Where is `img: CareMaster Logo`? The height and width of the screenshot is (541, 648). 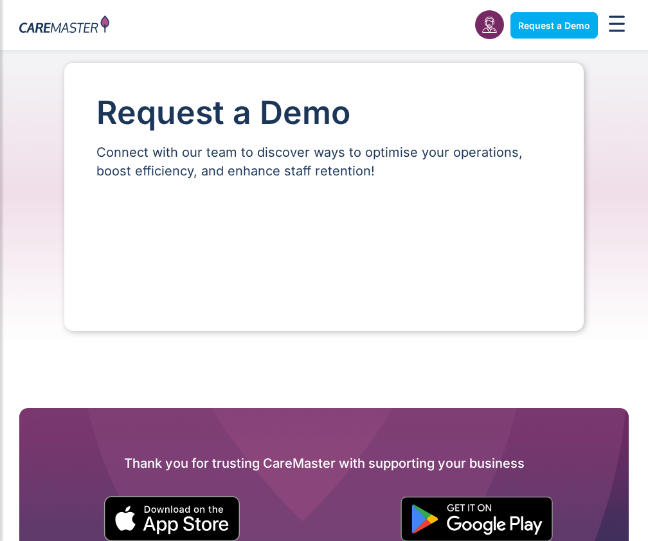
img: CareMaster Logo is located at coordinates (64, 25).